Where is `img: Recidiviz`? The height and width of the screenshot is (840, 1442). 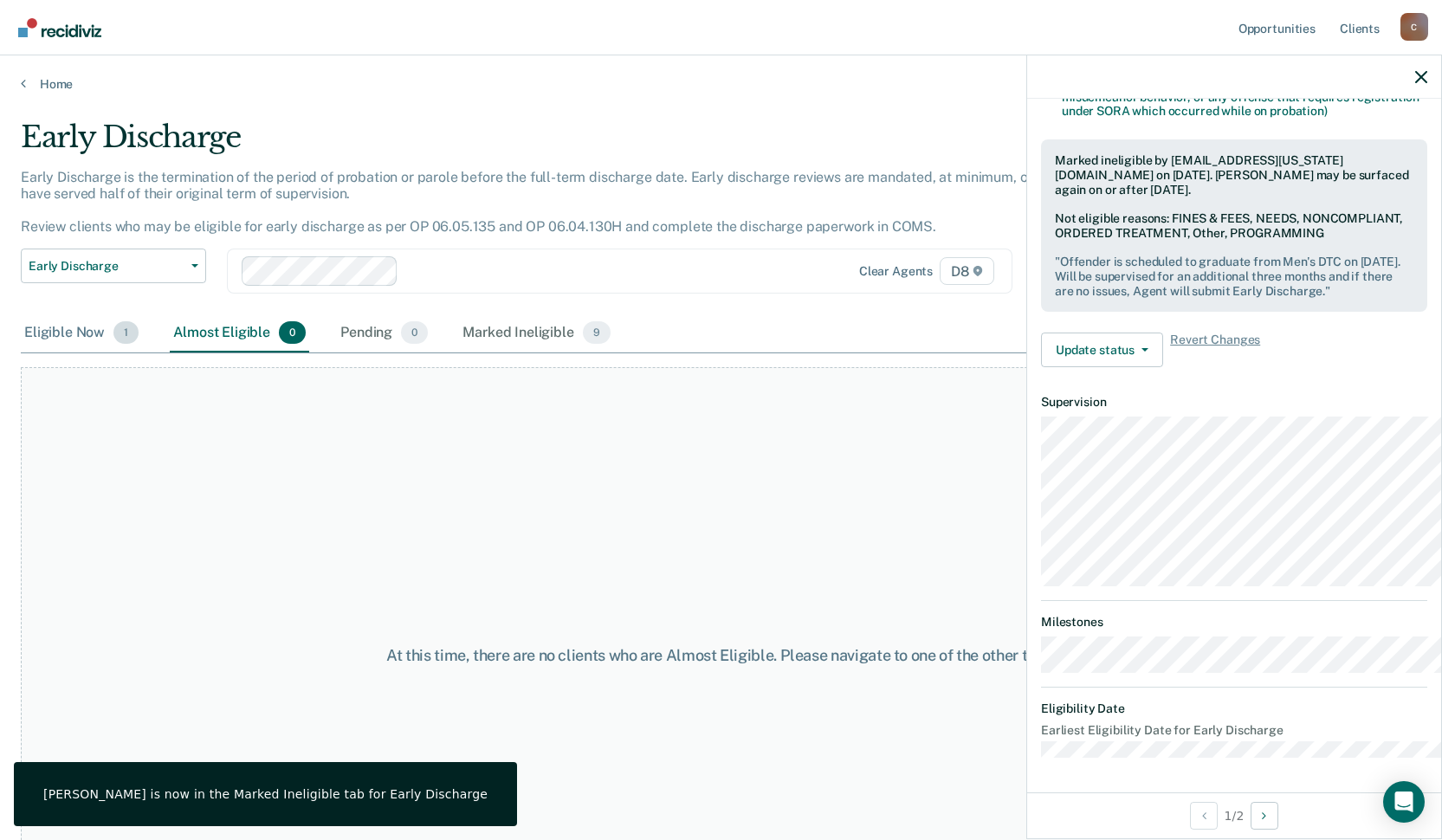
img: Recidiviz is located at coordinates (60, 28).